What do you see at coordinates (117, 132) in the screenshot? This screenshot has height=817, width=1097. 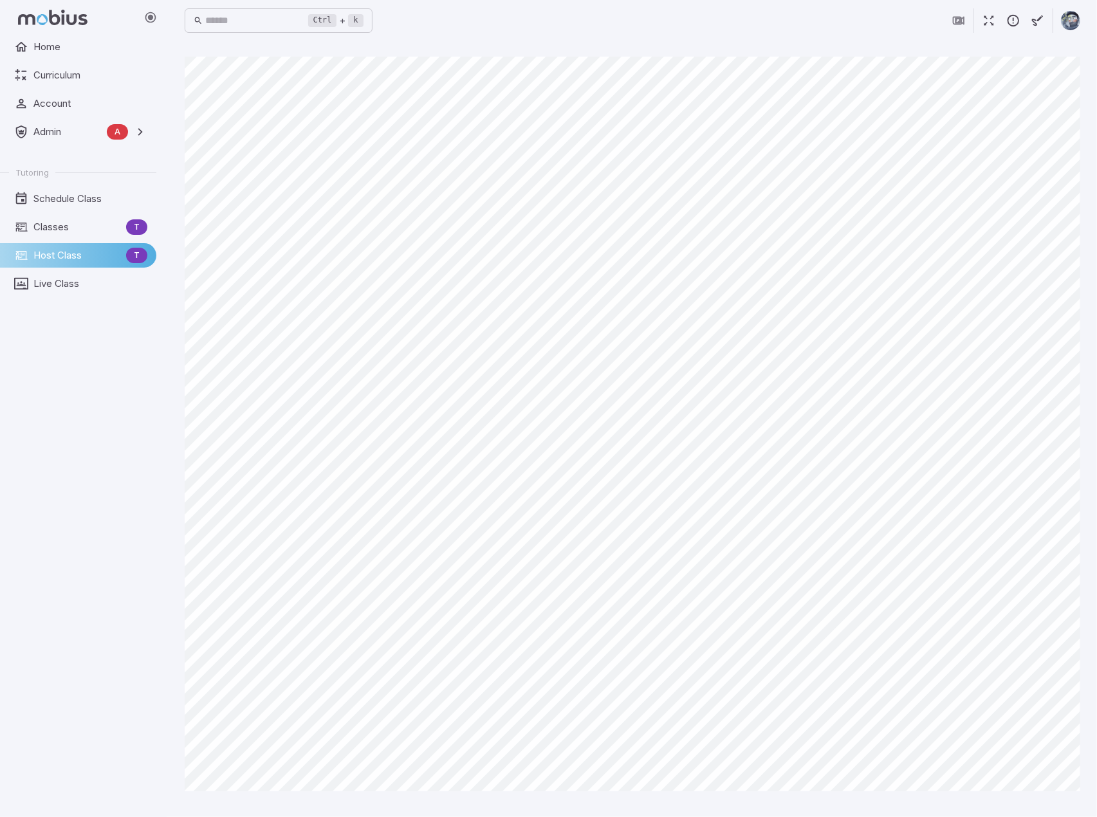 I see `span: A` at bounding box center [117, 132].